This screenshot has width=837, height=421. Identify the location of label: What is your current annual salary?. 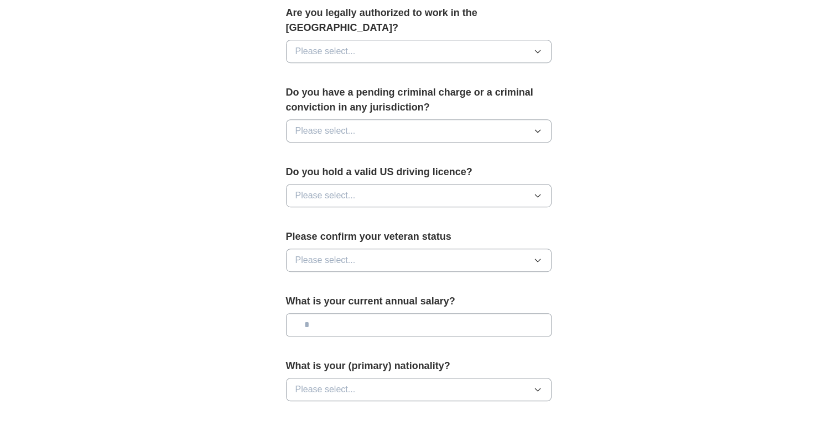
(419, 301).